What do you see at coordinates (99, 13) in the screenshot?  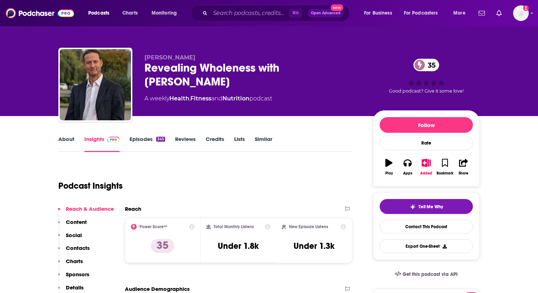 I see `span: Podcasts` at bounding box center [99, 13].